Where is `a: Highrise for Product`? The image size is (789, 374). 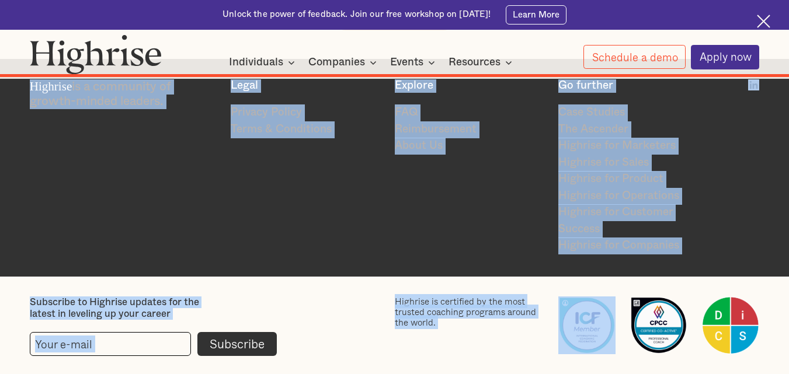 a: Highrise for Product is located at coordinates (633, 179).